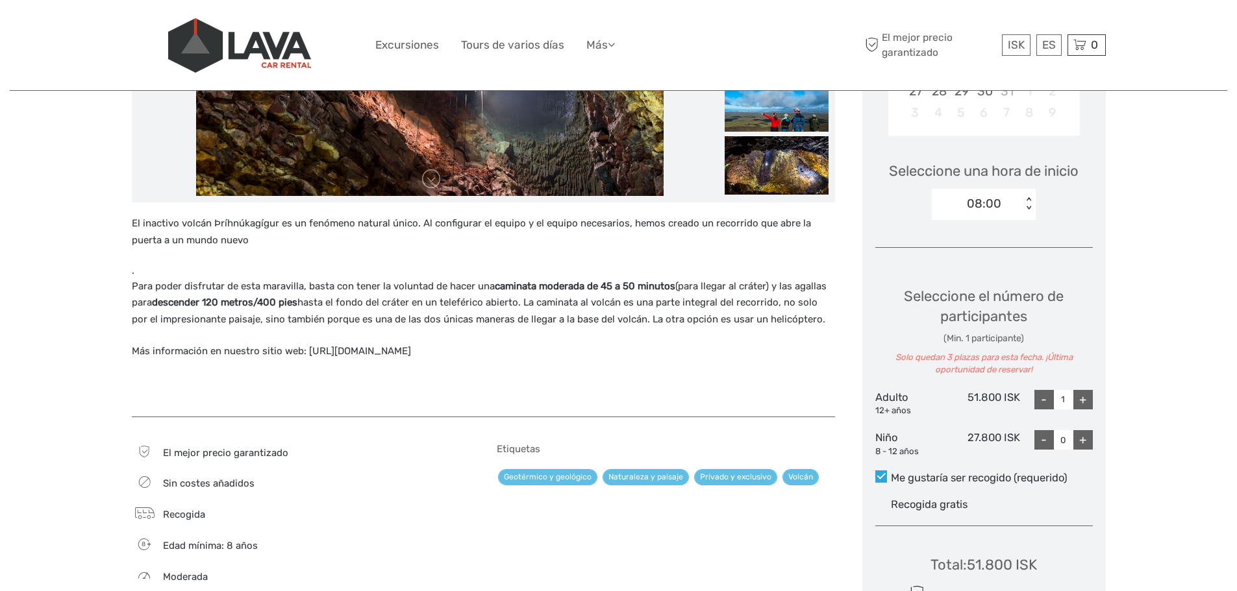  Describe the element at coordinates (483, 232) in the screenshot. I see `p: El inactivo volcán Þríhnúkagígur es un fenómeno natural único. Al configurar el equipo y el equip...` at that location.